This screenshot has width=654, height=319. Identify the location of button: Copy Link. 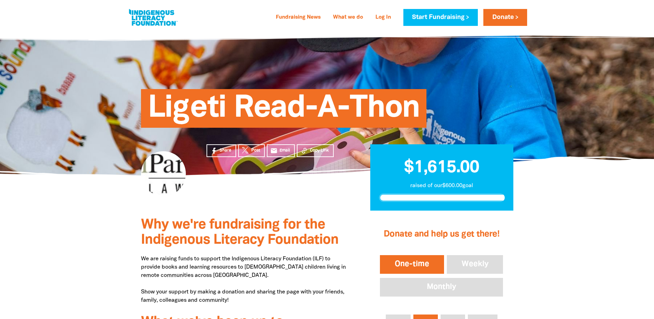
(315, 150).